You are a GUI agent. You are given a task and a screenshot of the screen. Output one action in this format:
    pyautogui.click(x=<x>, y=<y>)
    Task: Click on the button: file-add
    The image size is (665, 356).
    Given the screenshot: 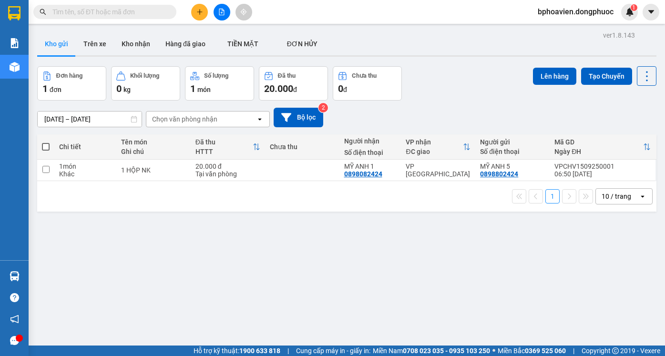 What is the action you would take?
    pyautogui.click(x=222, y=12)
    